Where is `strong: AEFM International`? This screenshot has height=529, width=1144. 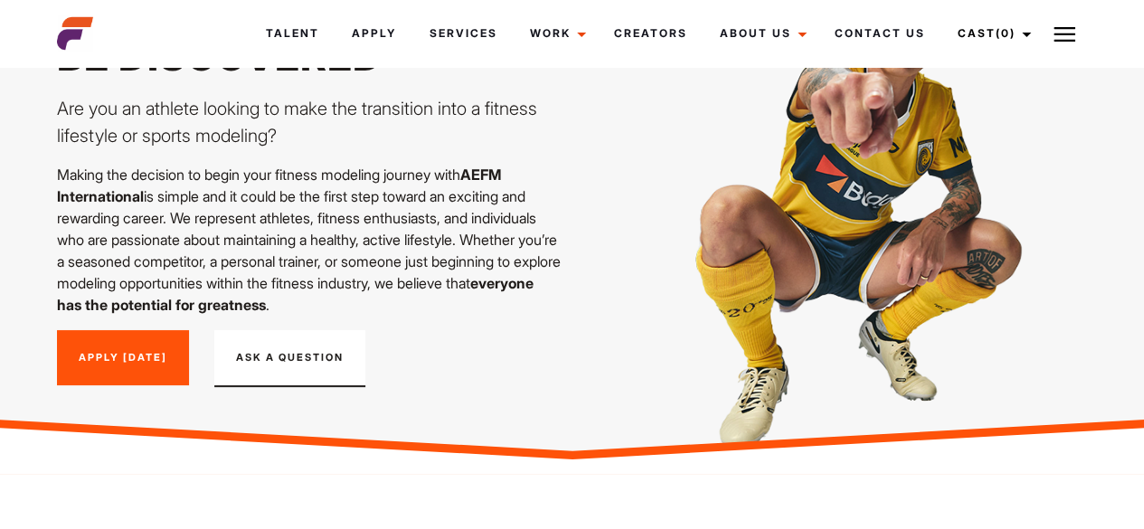
strong: AEFM International is located at coordinates (278, 185).